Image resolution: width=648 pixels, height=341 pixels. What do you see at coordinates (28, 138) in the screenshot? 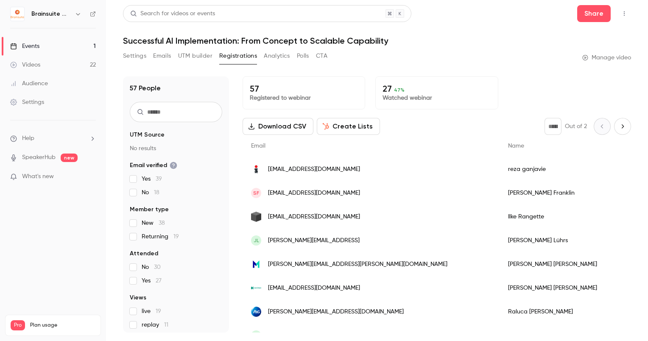
I see `span: Help` at bounding box center [28, 138].